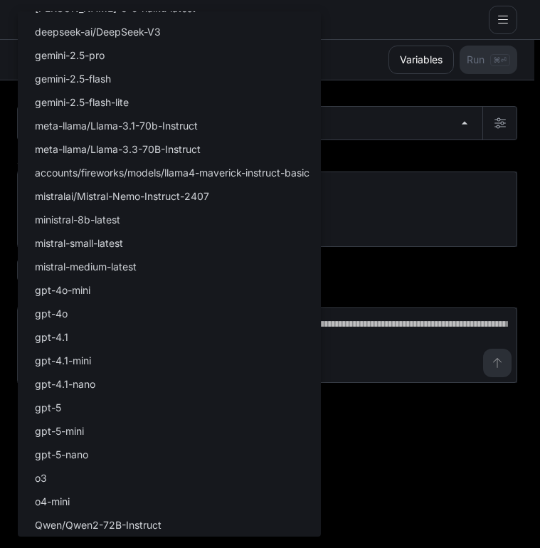  I want to click on p: mistralai/Mistral-Nemo-Instruct-2407, so click(122, 196).